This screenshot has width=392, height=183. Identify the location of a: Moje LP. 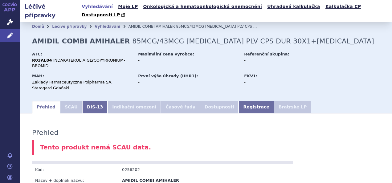
(128, 6).